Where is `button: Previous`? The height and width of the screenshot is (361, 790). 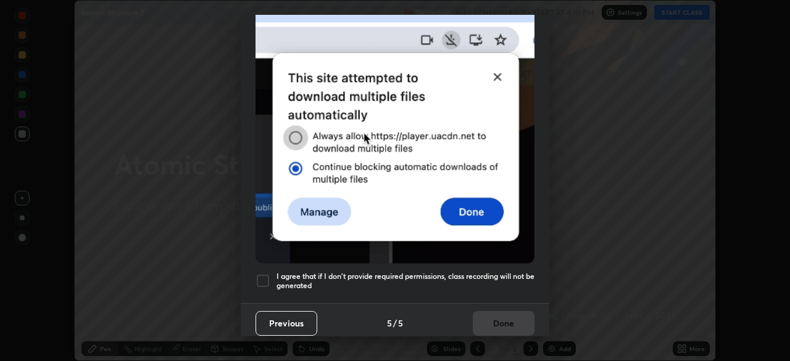 button: Previous is located at coordinates (286, 323).